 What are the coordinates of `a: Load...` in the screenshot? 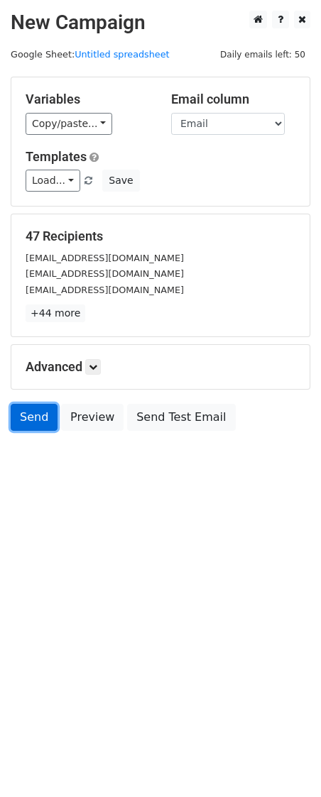 It's located at (53, 180).